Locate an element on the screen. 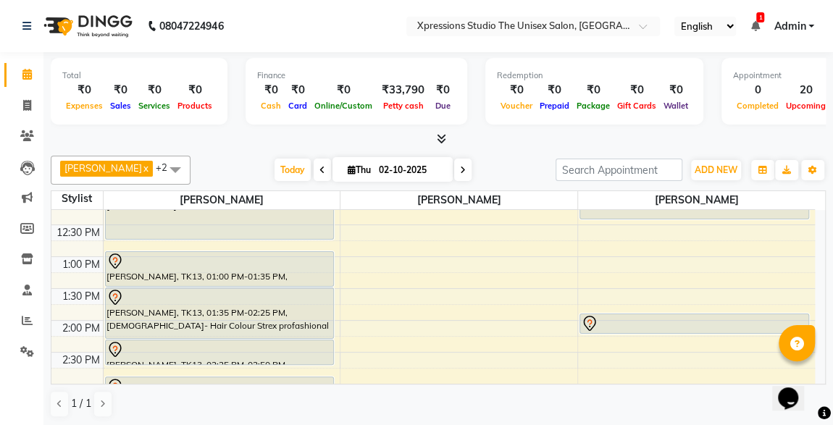 The height and width of the screenshot is (425, 833). img: logo is located at coordinates (86, 26).